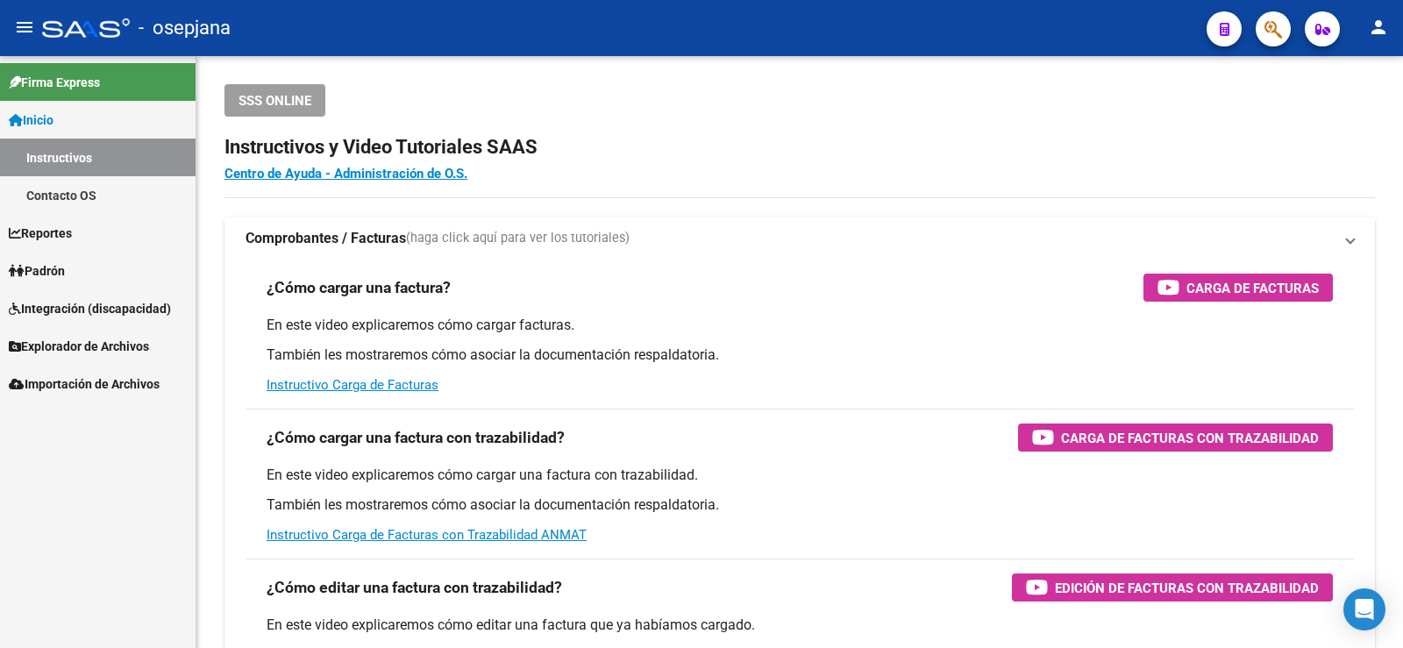 This screenshot has width=1403, height=648. Describe the element at coordinates (1190, 437) in the screenshot. I see `span: Carga de Facturas con Trazabilidad` at that location.